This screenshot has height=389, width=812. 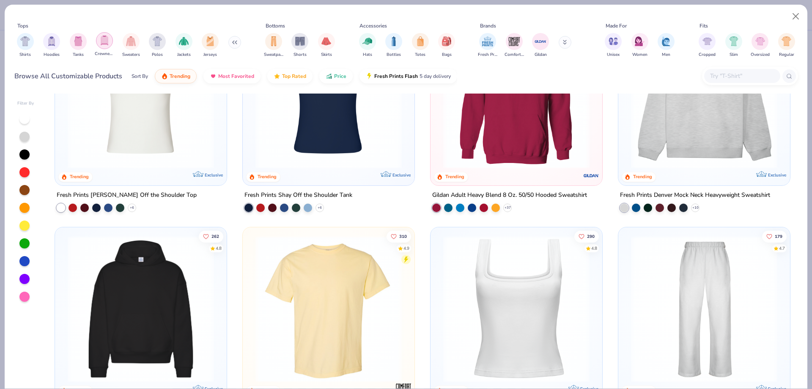 I want to click on div: filter for Hoodies, so click(x=52, y=45).